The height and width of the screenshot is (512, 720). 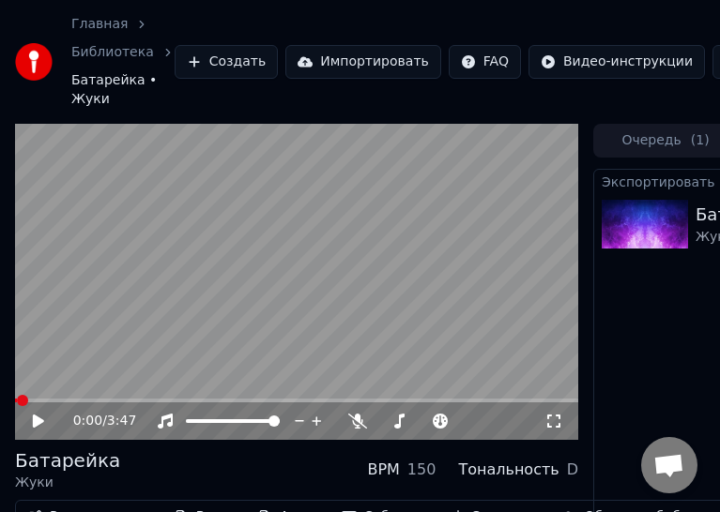 I want to click on span: Батарейка • Жуки, so click(x=123, y=90).